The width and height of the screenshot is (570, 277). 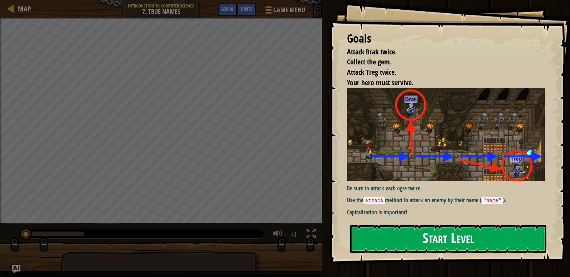 What do you see at coordinates (246, 9) in the screenshot?
I see `span: Hints` at bounding box center [246, 9].